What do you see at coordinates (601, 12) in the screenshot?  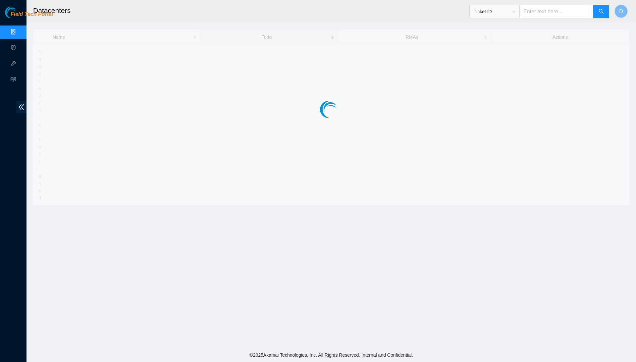 I see `span: search` at bounding box center [601, 12].